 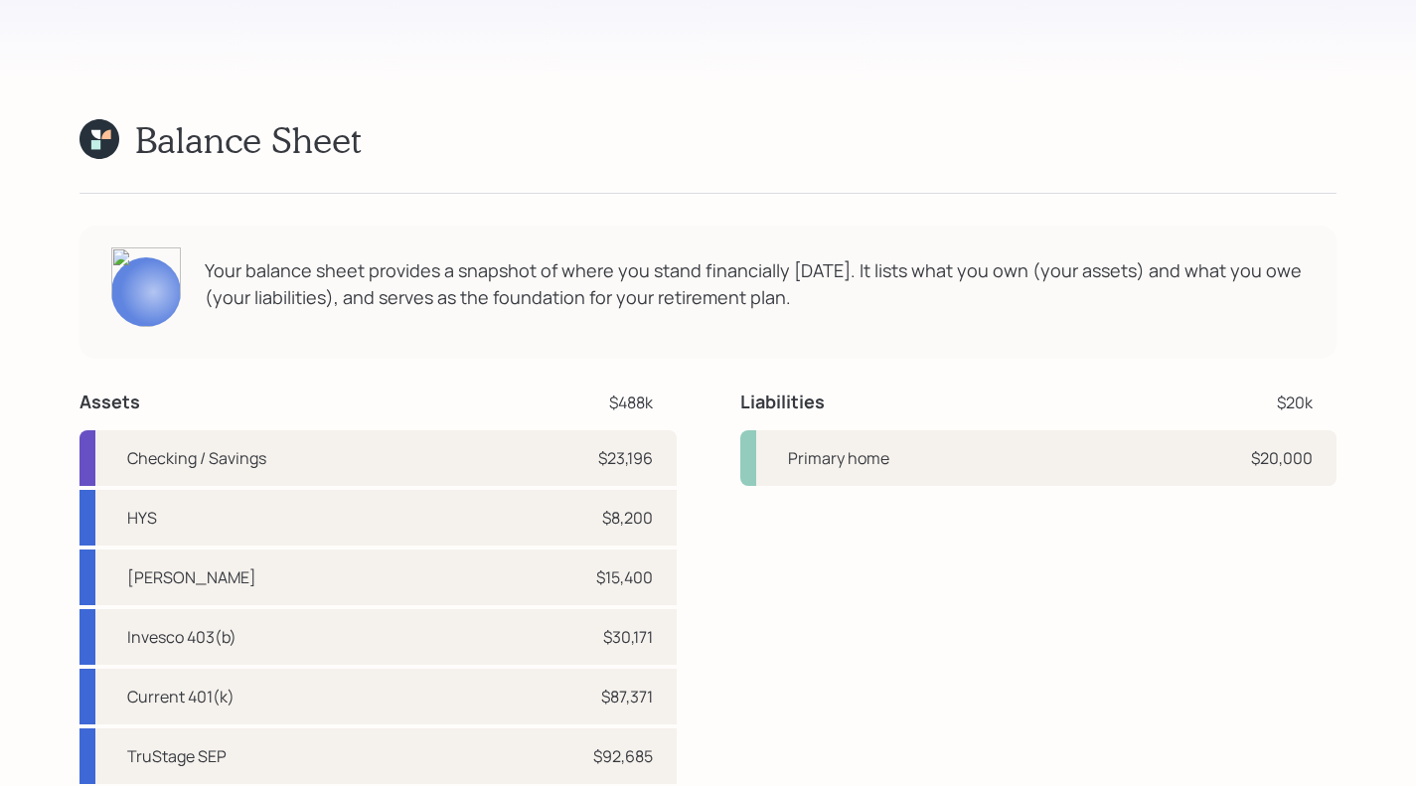 What do you see at coordinates (182, 637) in the screenshot?
I see `div: Invesco 403(b)` at bounding box center [182, 637].